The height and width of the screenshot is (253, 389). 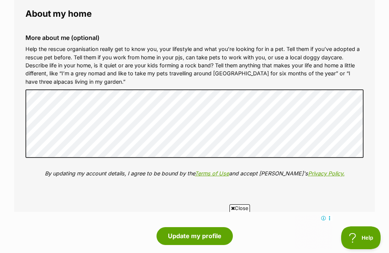 I want to click on p: Help the rescue organisation really get to know you, your lifestyle and what you’re looking for i..., so click(x=194, y=65).